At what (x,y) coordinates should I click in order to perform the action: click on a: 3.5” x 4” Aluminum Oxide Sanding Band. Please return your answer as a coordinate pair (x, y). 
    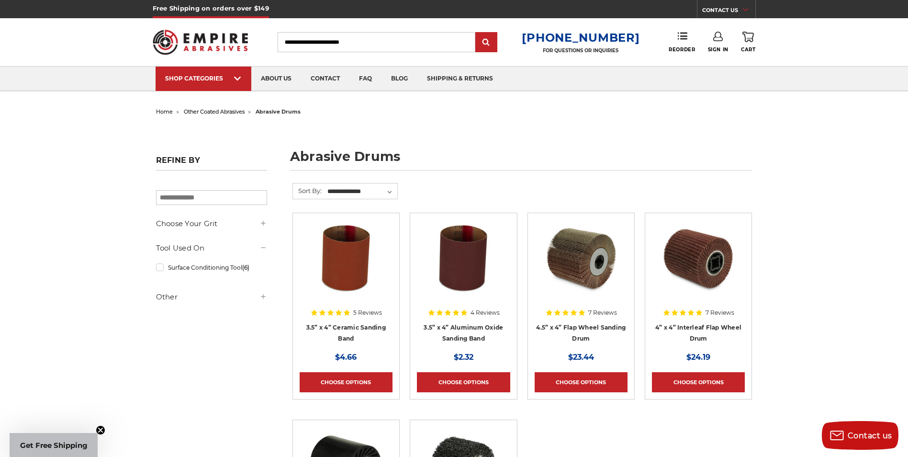
    Looking at the image, I should click on (463, 333).